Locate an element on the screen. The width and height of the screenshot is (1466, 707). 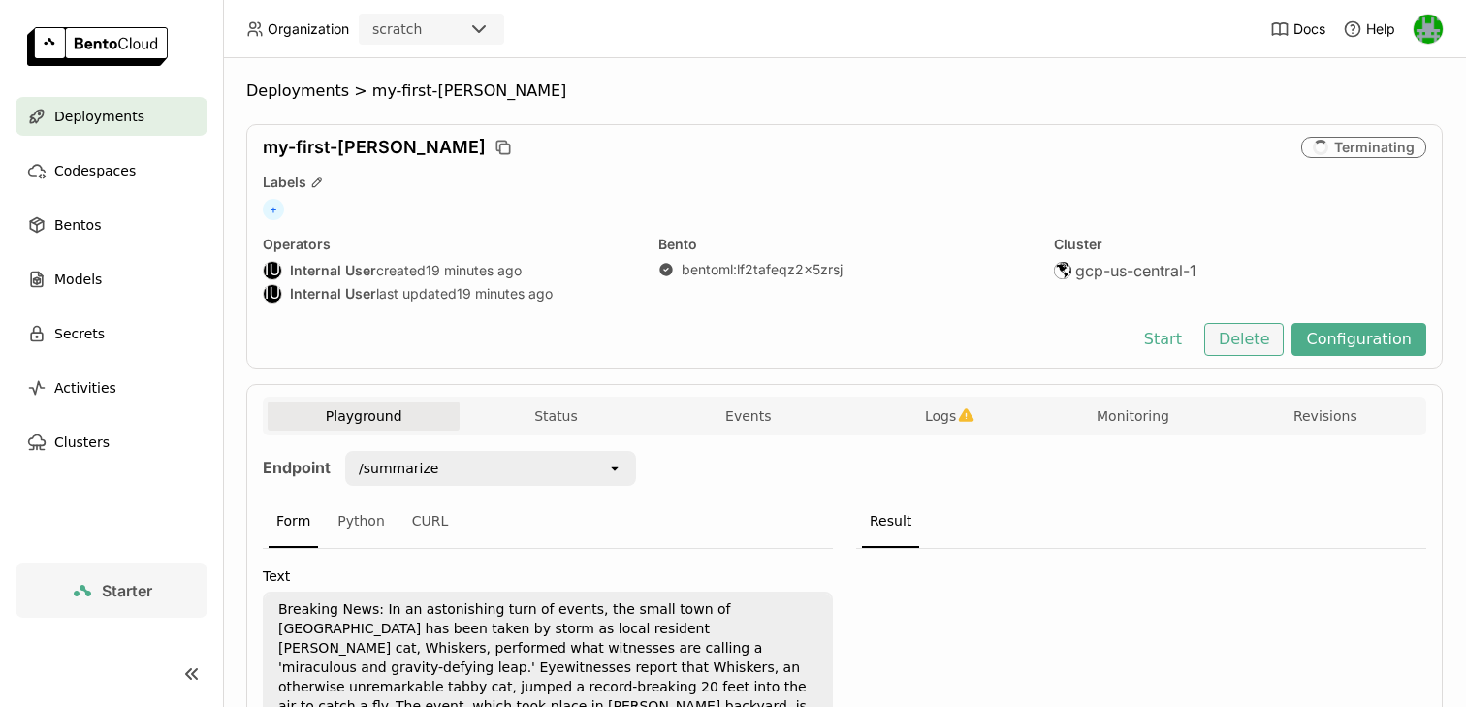
input: Selected /summarize. is located at coordinates (441, 468).